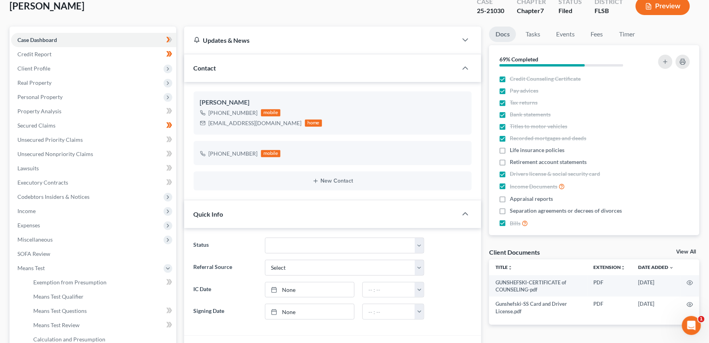 The width and height of the screenshot is (709, 343). Describe the element at coordinates (524, 103) in the screenshot. I see `span: Tax returns` at that location.